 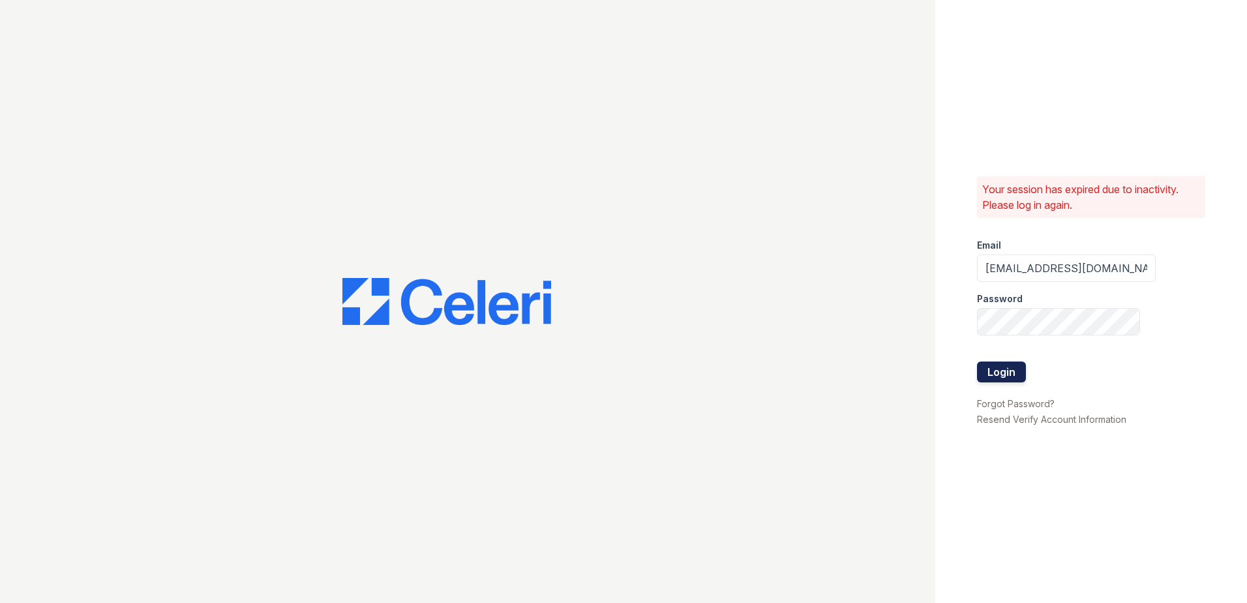 I want to click on label: Password, so click(x=1000, y=299).